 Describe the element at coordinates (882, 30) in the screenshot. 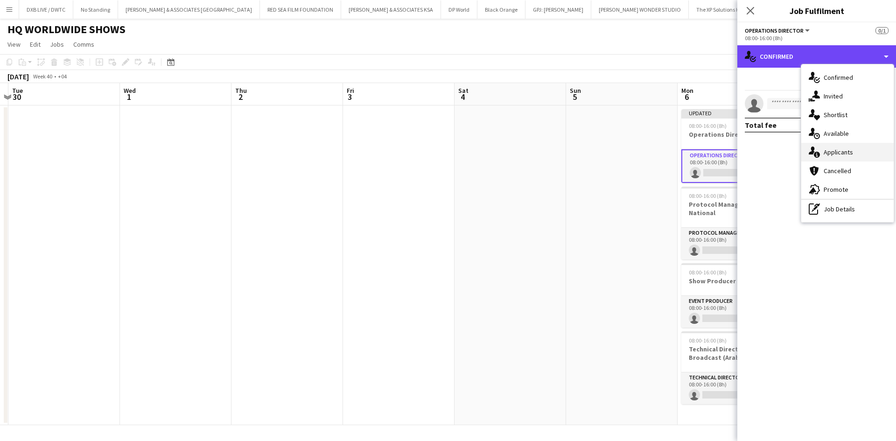

I see `span: 0/1` at that location.